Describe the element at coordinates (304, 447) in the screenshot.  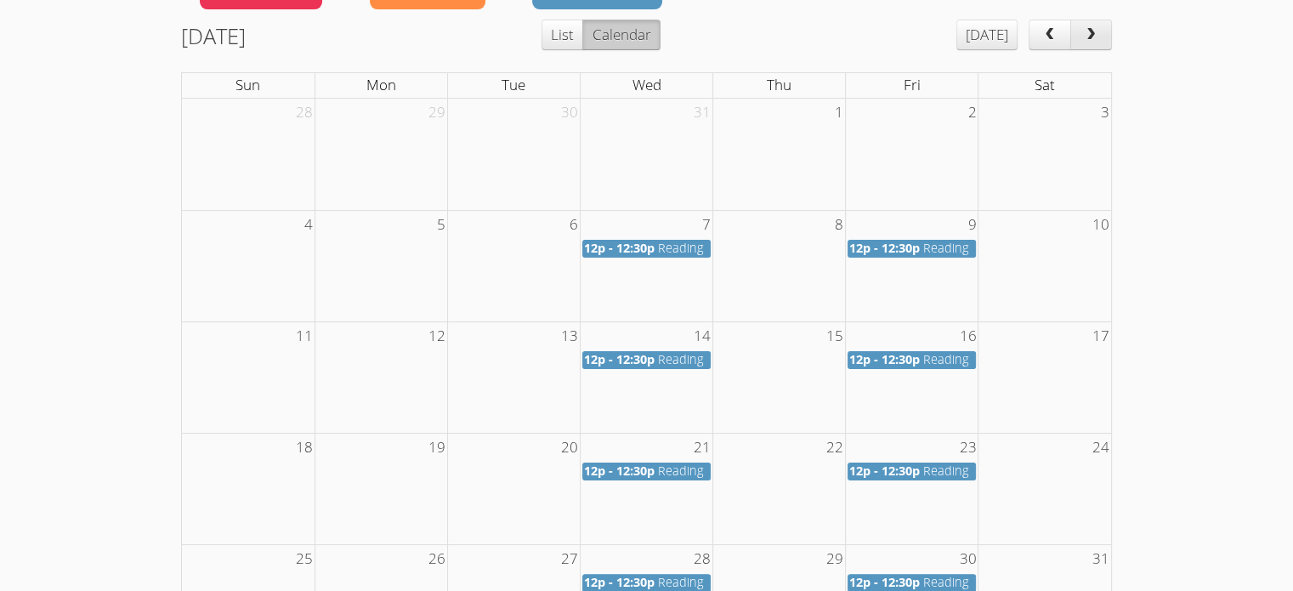
I see `span: 18` at that location.